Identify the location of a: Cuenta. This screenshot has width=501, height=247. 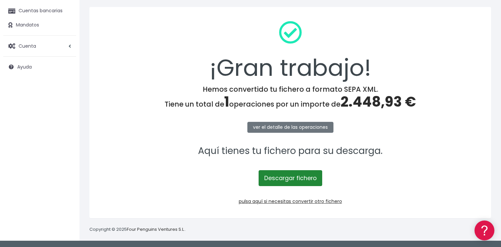
(40, 46).